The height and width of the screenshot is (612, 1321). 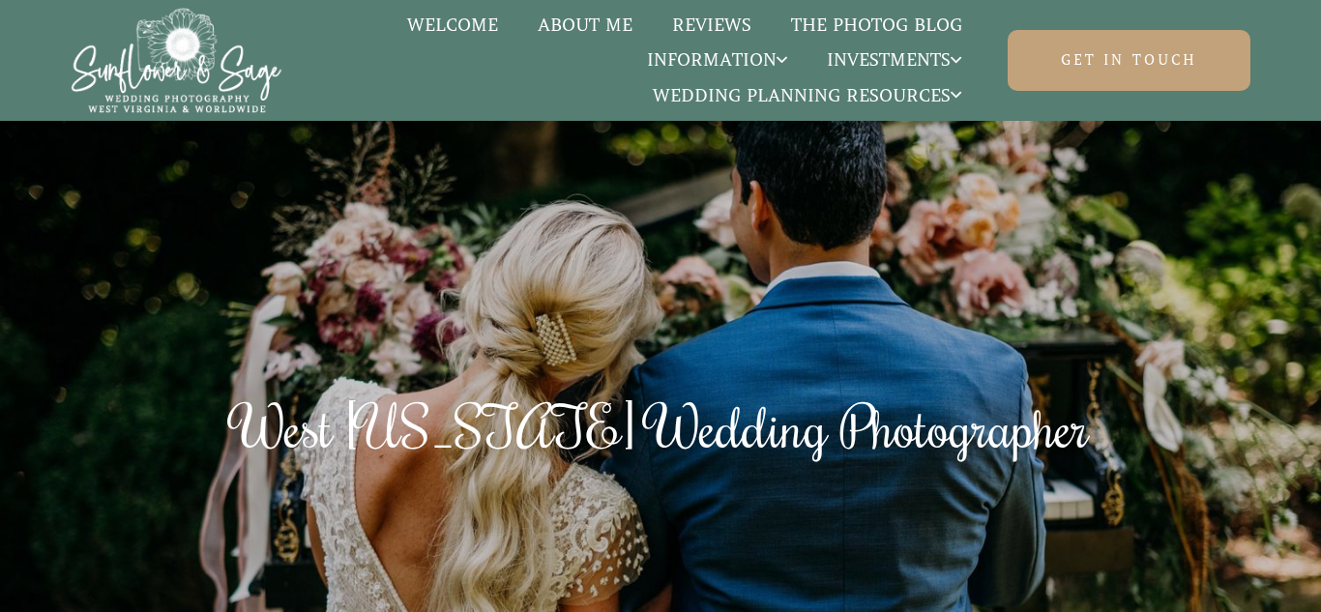 What do you see at coordinates (717, 60) in the screenshot?
I see `span: Information` at bounding box center [717, 60].